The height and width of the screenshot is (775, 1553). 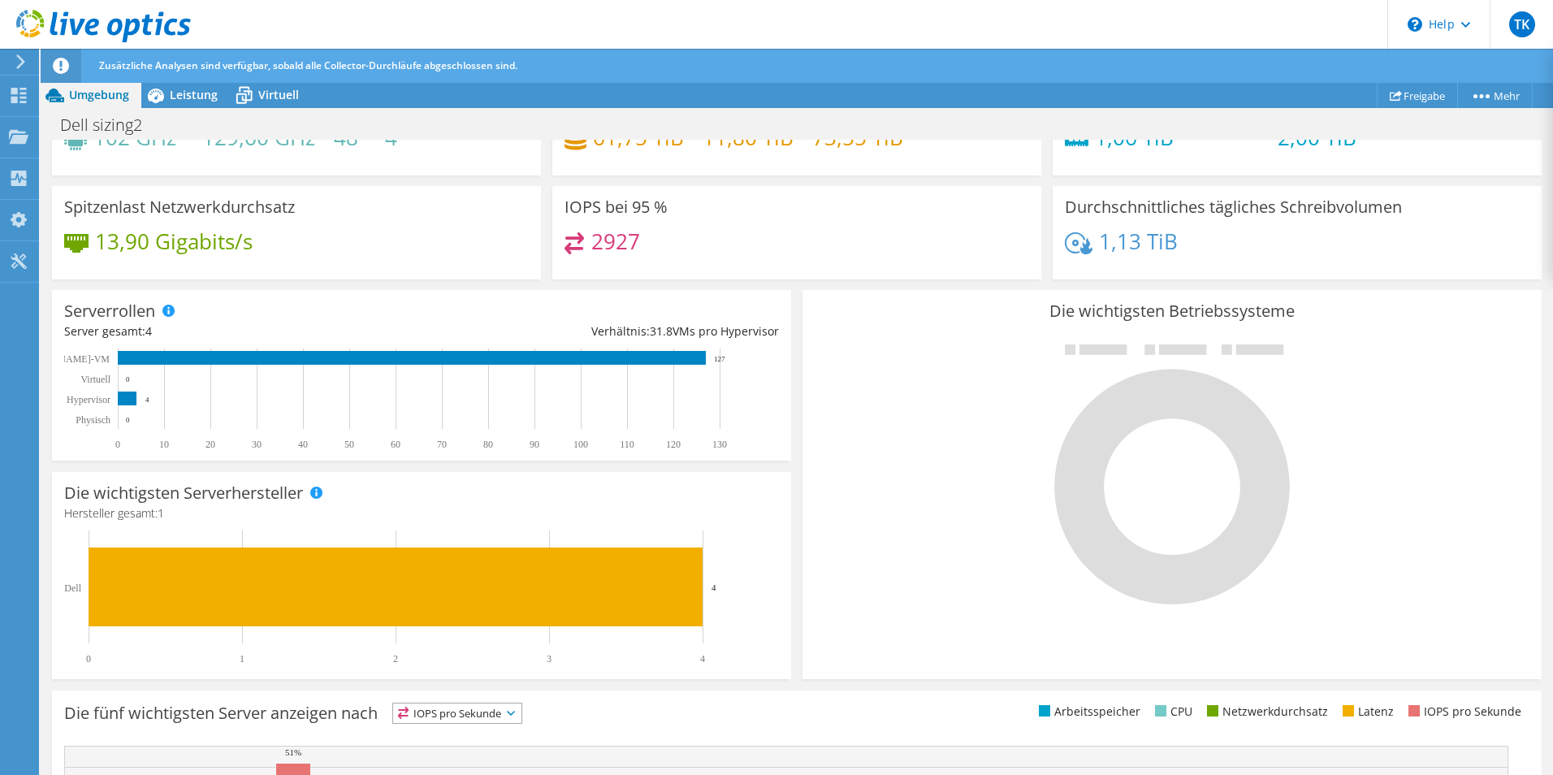 I want to click on span: 1, so click(x=161, y=512).